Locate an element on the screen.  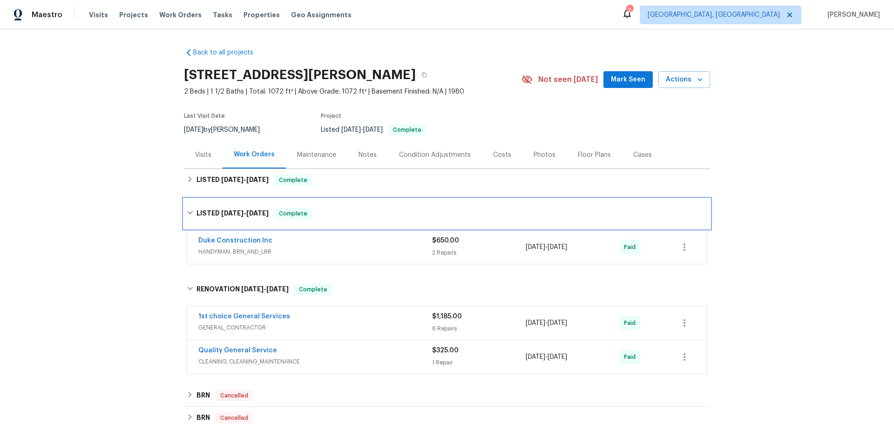
span: Geo Assignments is located at coordinates (321, 15).